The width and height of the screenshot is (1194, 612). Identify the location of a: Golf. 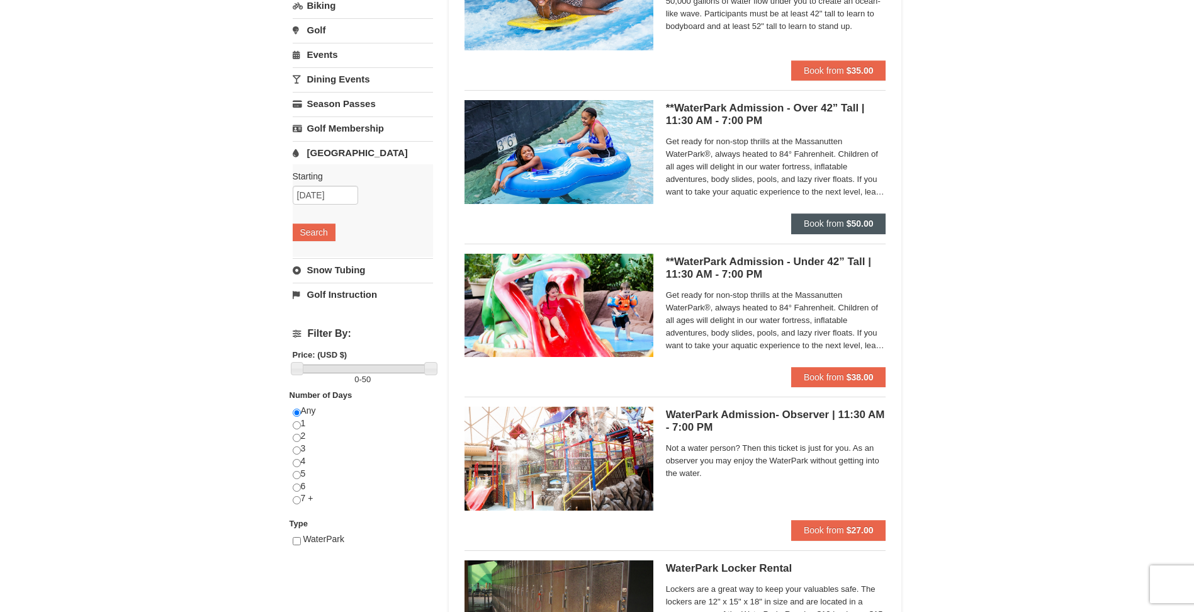
(363, 30).